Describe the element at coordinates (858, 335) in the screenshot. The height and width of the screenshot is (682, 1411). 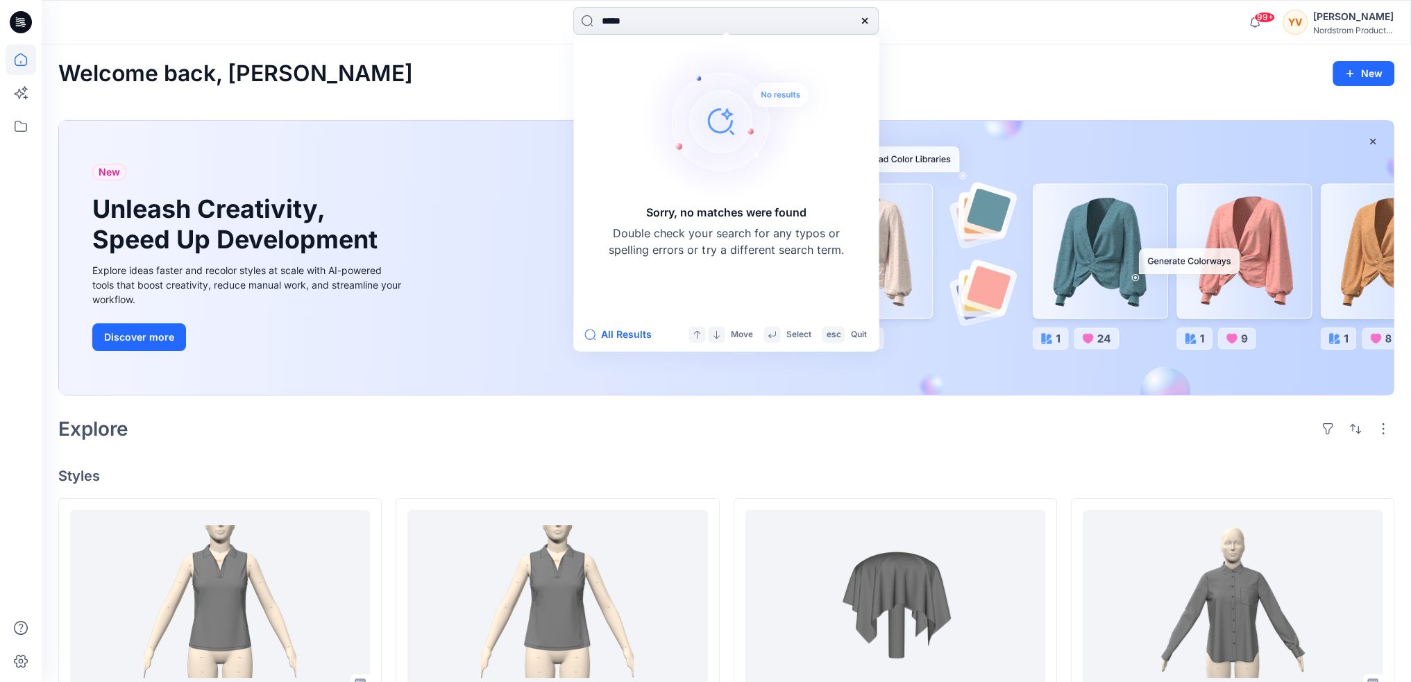
I see `p: Quit` at that location.